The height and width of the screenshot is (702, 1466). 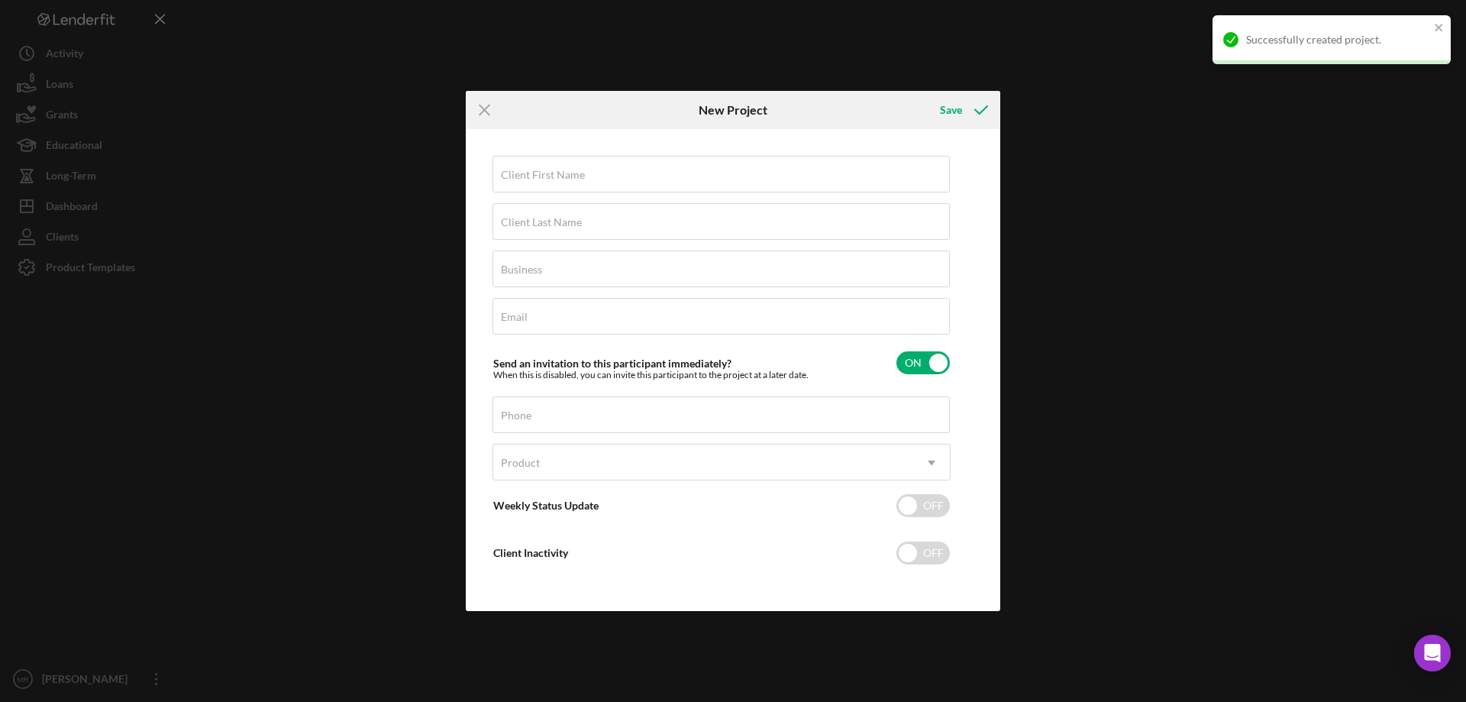 What do you see at coordinates (546, 505) in the screenshot?
I see `label: Weekly Status Update` at bounding box center [546, 505].